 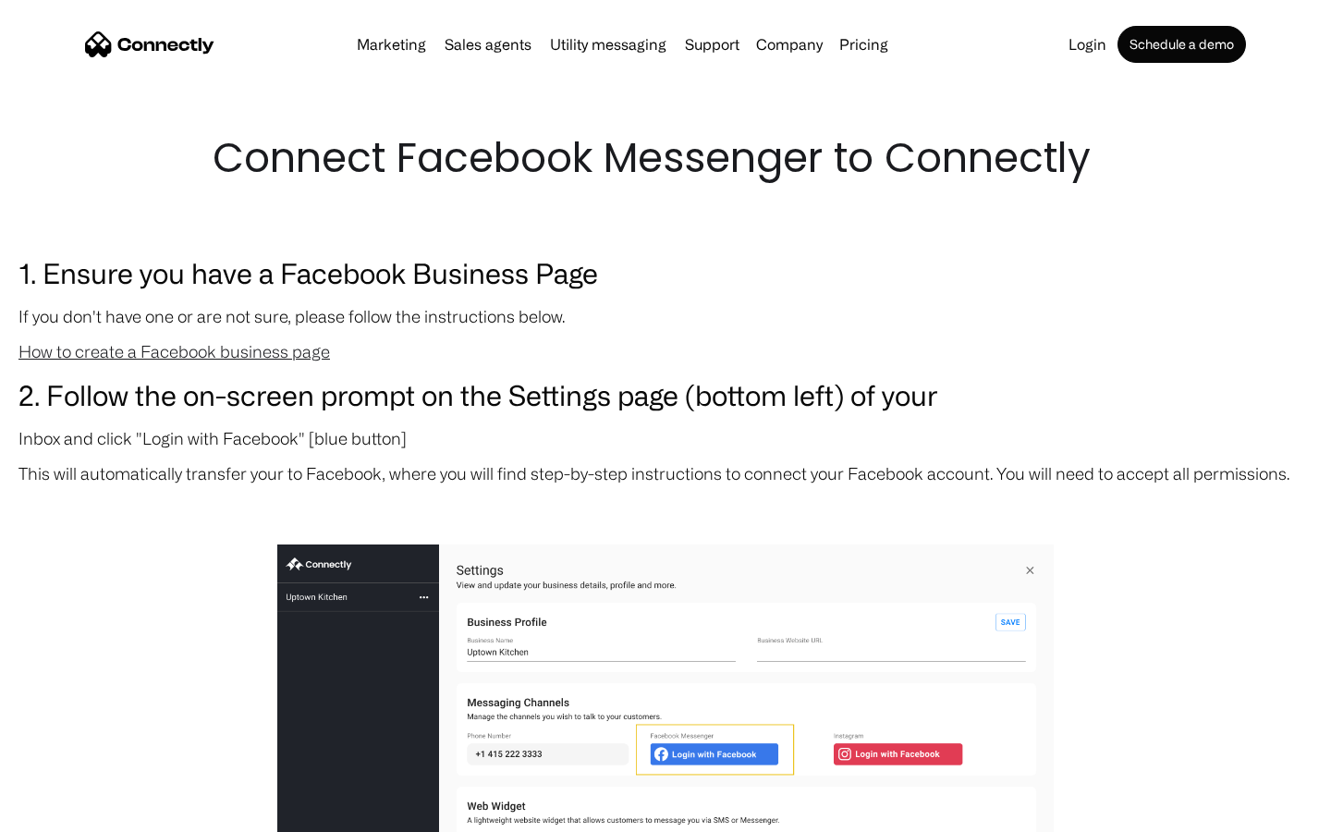 I want to click on ul: Language list, so click(x=74, y=813).